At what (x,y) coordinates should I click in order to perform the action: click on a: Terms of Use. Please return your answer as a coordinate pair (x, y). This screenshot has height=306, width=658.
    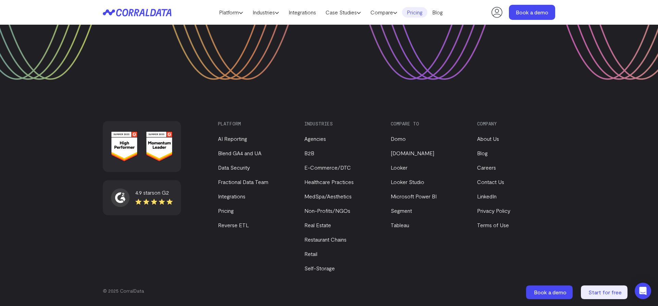
    Looking at the image, I should click on (493, 225).